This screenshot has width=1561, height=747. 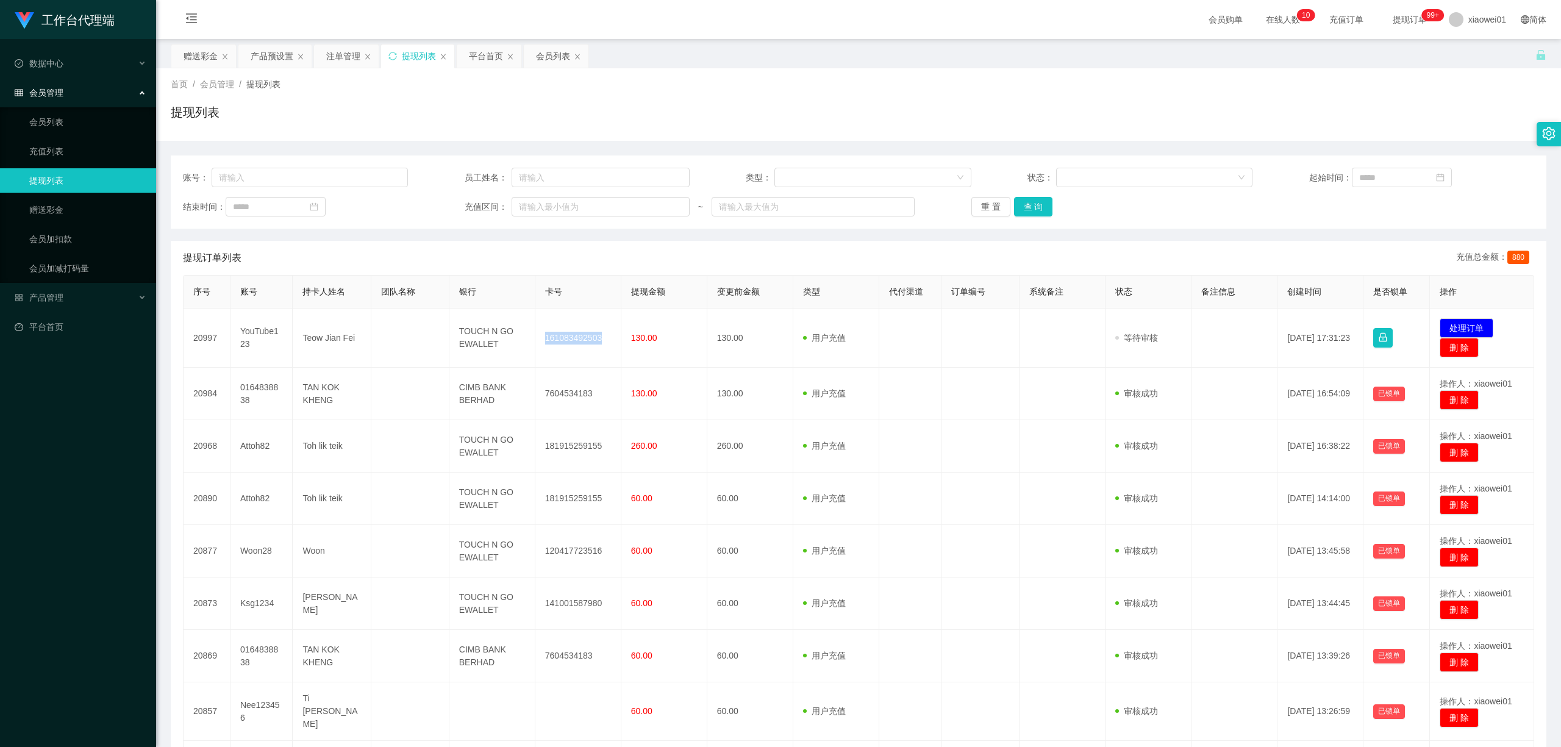 I want to click on h1: 工作台代理端, so click(x=78, y=20).